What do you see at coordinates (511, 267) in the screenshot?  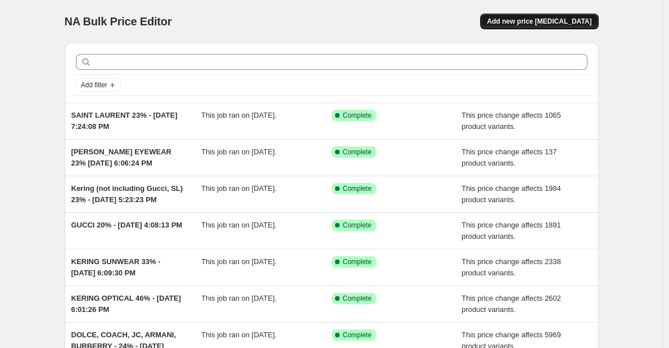 I see `span: This price change affects 2338 product variants.` at bounding box center [511, 267].